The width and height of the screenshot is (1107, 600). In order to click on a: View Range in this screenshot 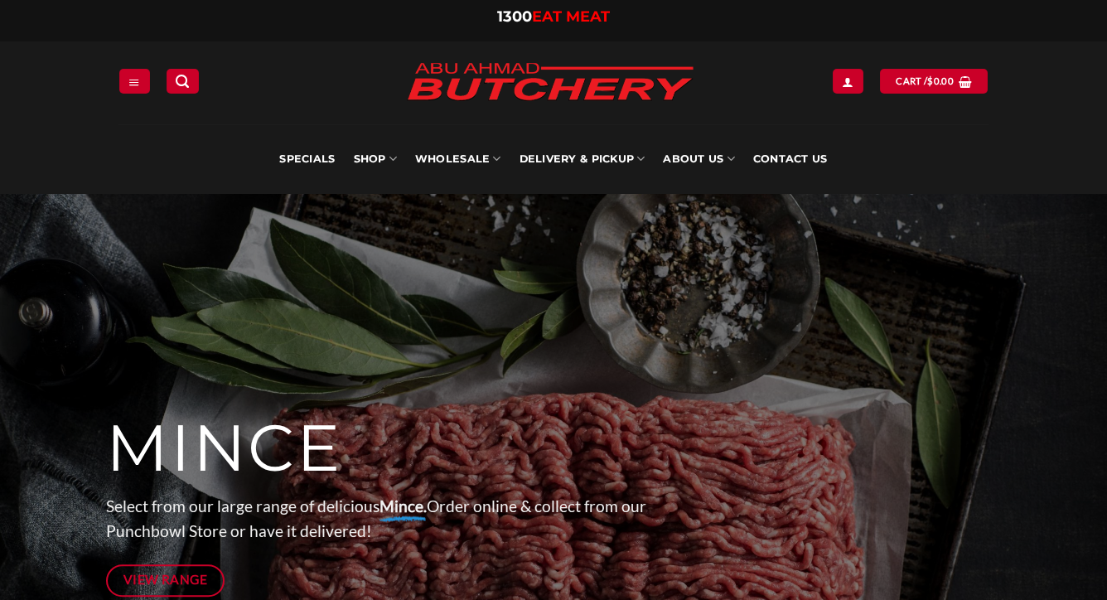, I will do `click(165, 580)`.